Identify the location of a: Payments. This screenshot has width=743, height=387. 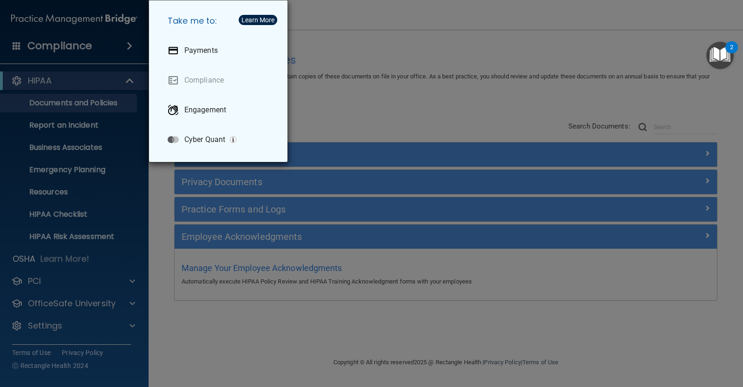
(220, 51).